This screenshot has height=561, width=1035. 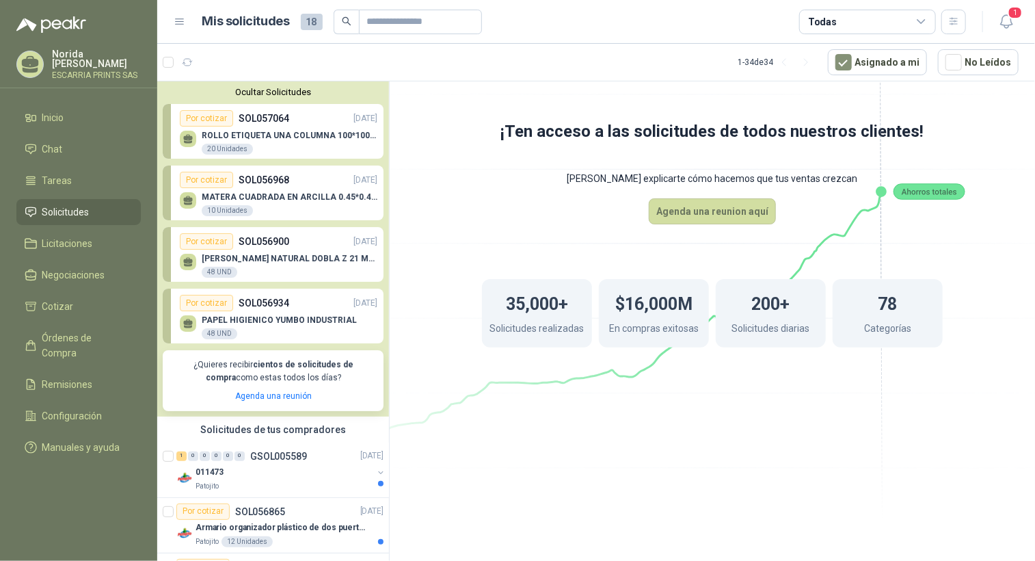 I want to click on p: Armario organizador plástico de dos puertas de acuerdo a la imagen adjunta, so click(x=280, y=527).